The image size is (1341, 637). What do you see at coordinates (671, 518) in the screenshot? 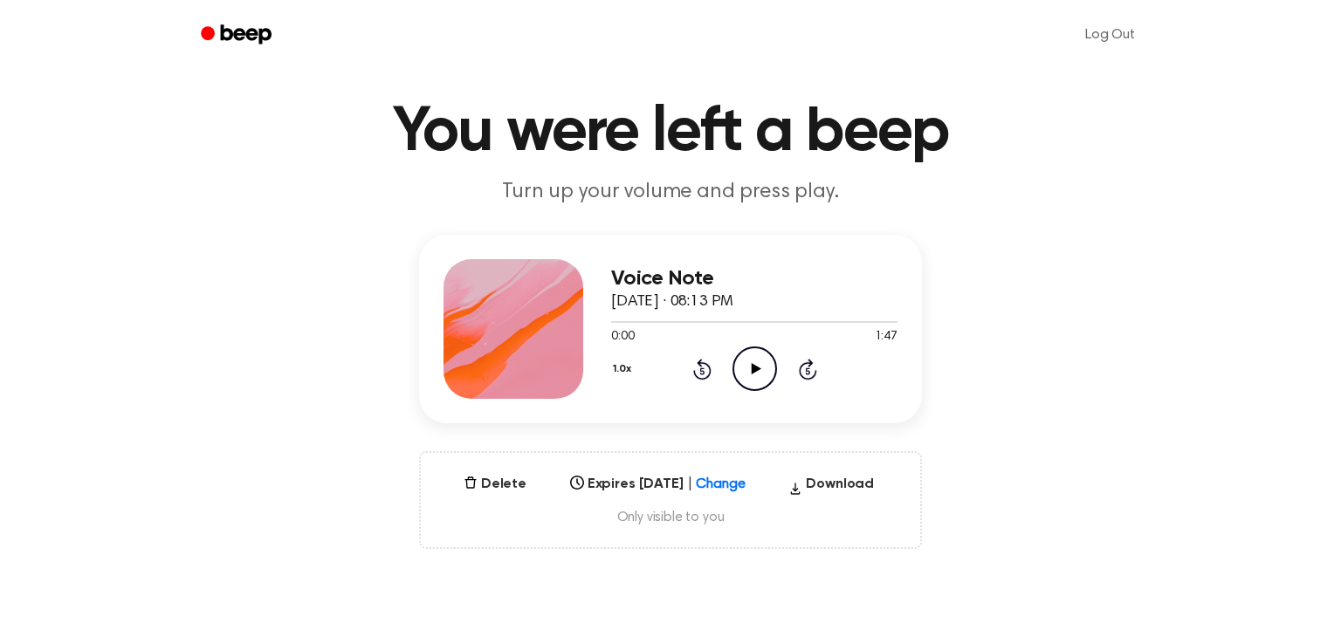
I see `span: Only visible to you` at bounding box center [671, 518].